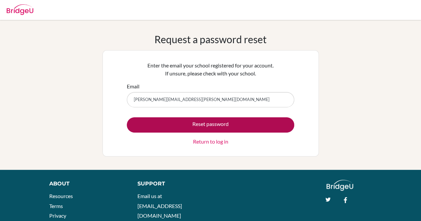 The height and width of the screenshot is (221, 421). Describe the element at coordinates (210, 125) in the screenshot. I see `button: Reset password` at that location.